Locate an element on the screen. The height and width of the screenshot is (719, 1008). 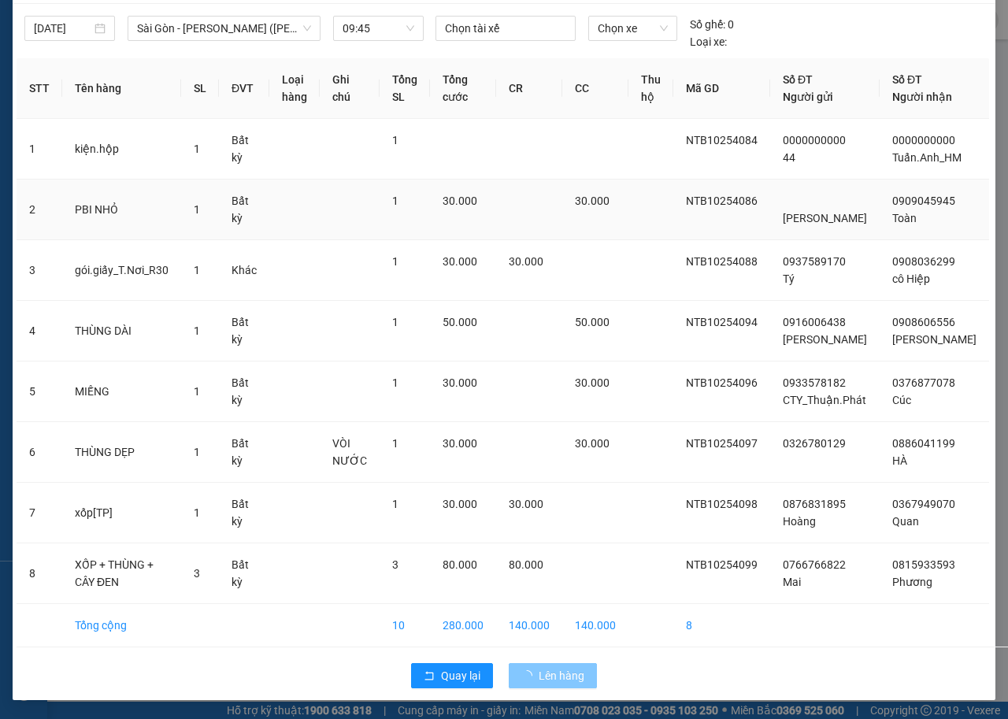
td: 2 is located at coordinates (39, 210).